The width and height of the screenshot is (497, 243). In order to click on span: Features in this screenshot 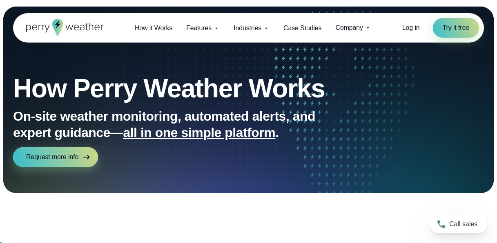, I will do `click(199, 28)`.